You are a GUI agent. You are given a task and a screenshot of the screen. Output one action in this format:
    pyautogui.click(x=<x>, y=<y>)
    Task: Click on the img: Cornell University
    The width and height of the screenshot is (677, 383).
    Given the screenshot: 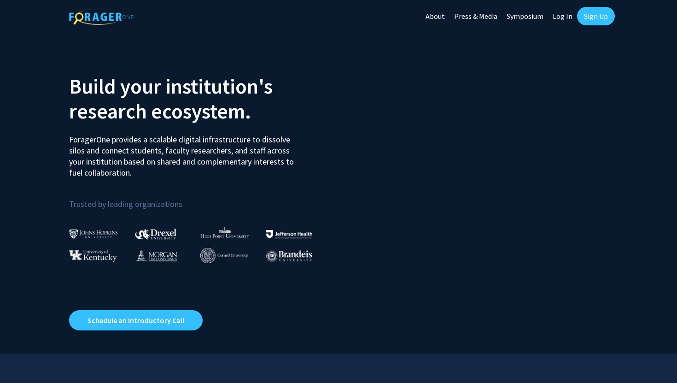 What is the action you would take?
    pyautogui.click(x=224, y=255)
    